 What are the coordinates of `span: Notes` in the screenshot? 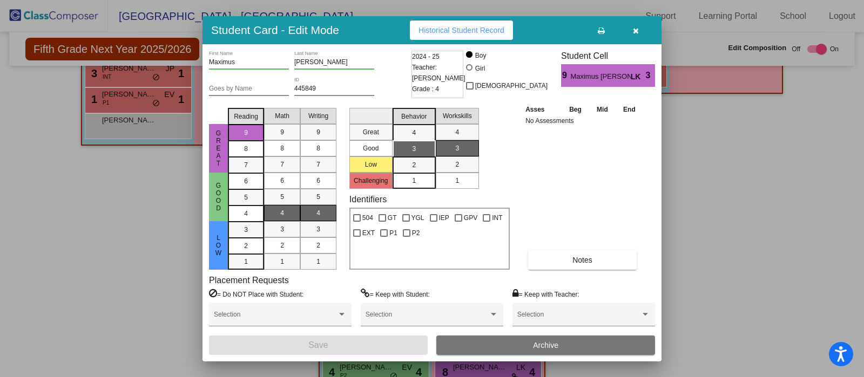 It's located at (582, 260).